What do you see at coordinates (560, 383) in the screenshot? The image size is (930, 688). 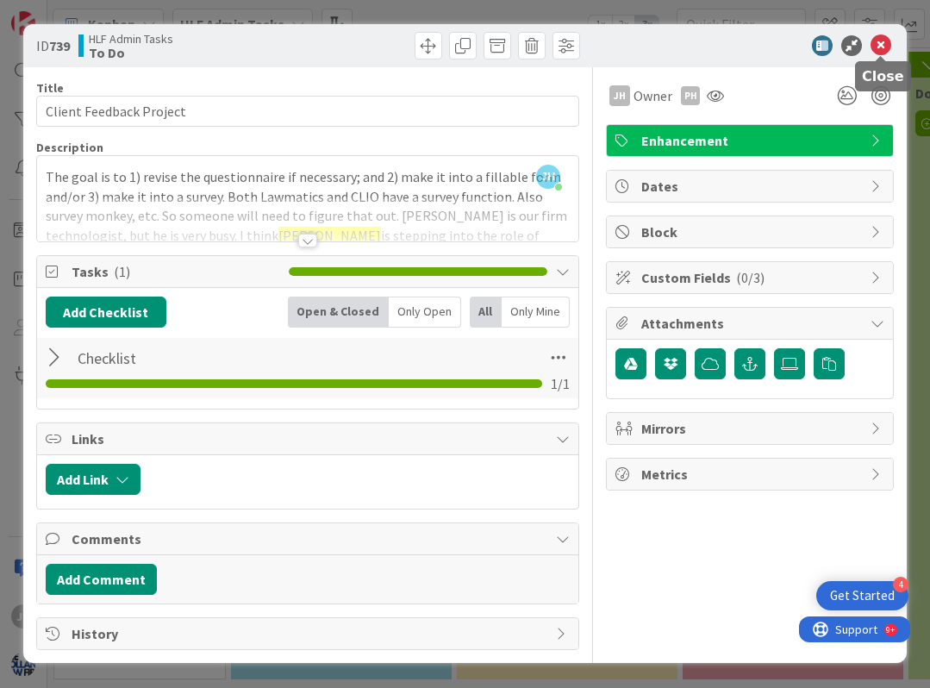 I see `span: 1 / 1` at bounding box center [560, 383].